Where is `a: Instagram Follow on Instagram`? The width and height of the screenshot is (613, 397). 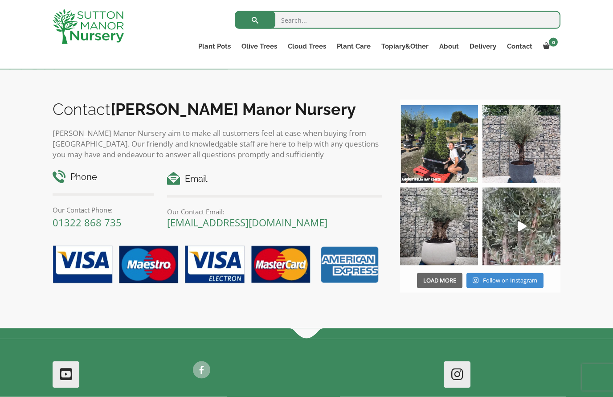 a: Instagram Follow on Instagram is located at coordinates (505, 281).